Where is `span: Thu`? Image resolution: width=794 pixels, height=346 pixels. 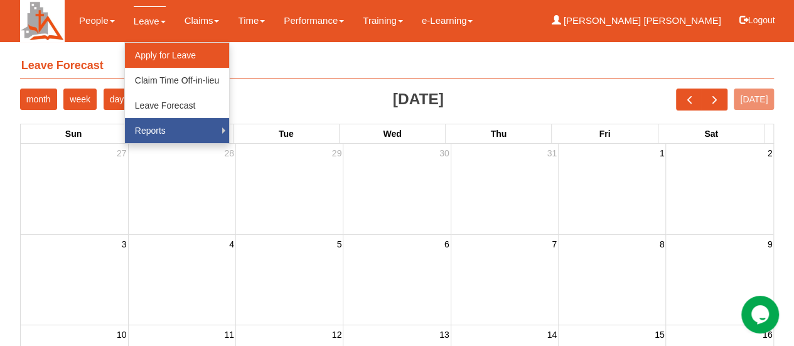 span: Thu is located at coordinates (499, 134).